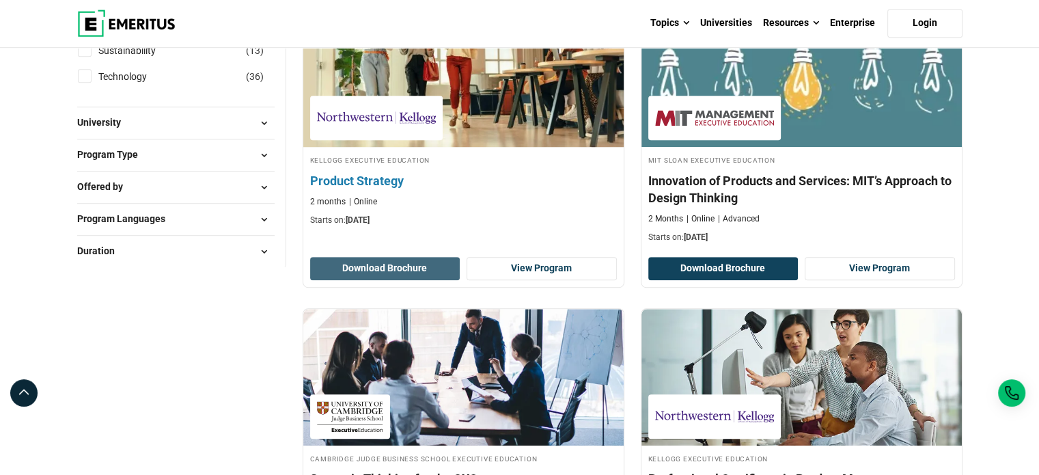 The width and height of the screenshot is (1039, 475). What do you see at coordinates (665, 219) in the screenshot?
I see `p: 2 Months` at bounding box center [665, 219].